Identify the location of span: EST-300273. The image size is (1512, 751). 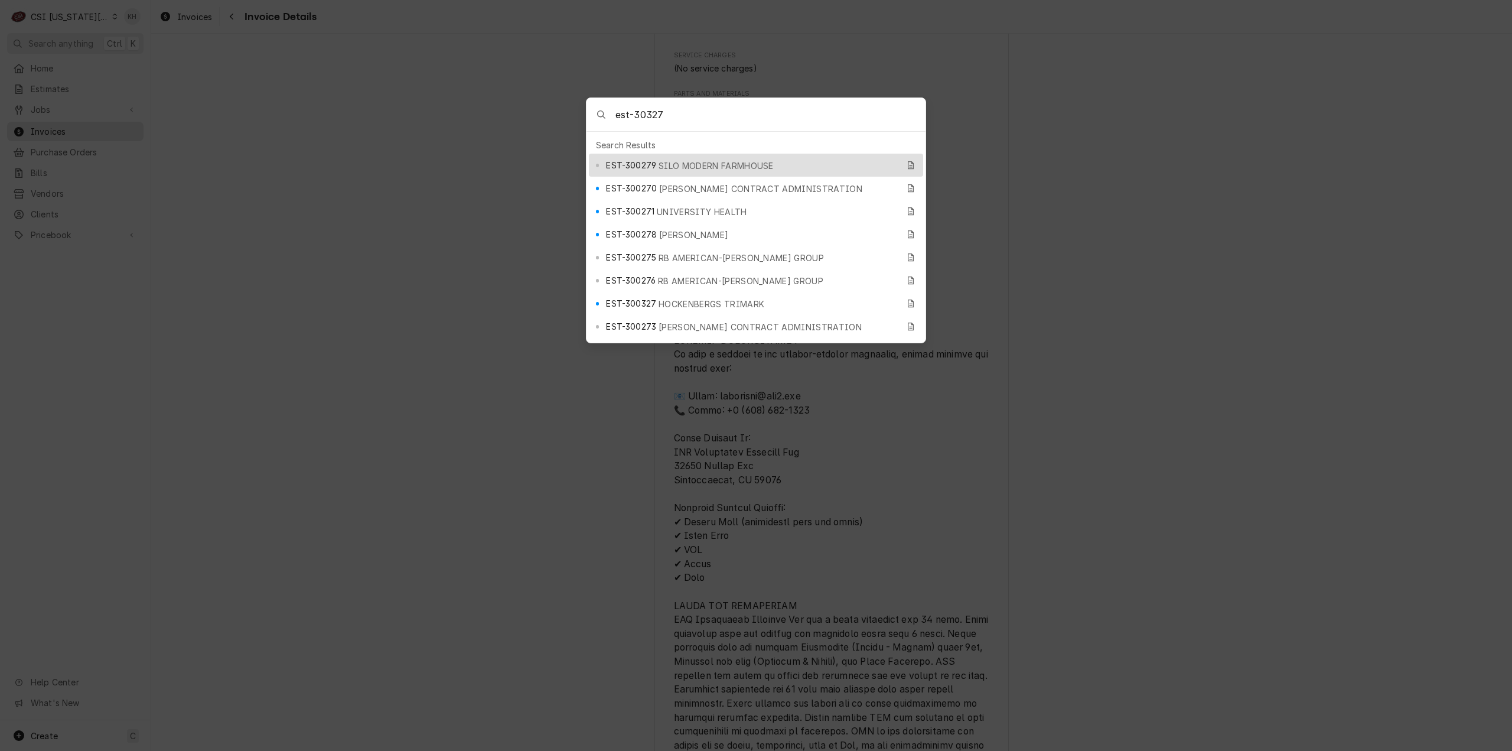
(631, 326).